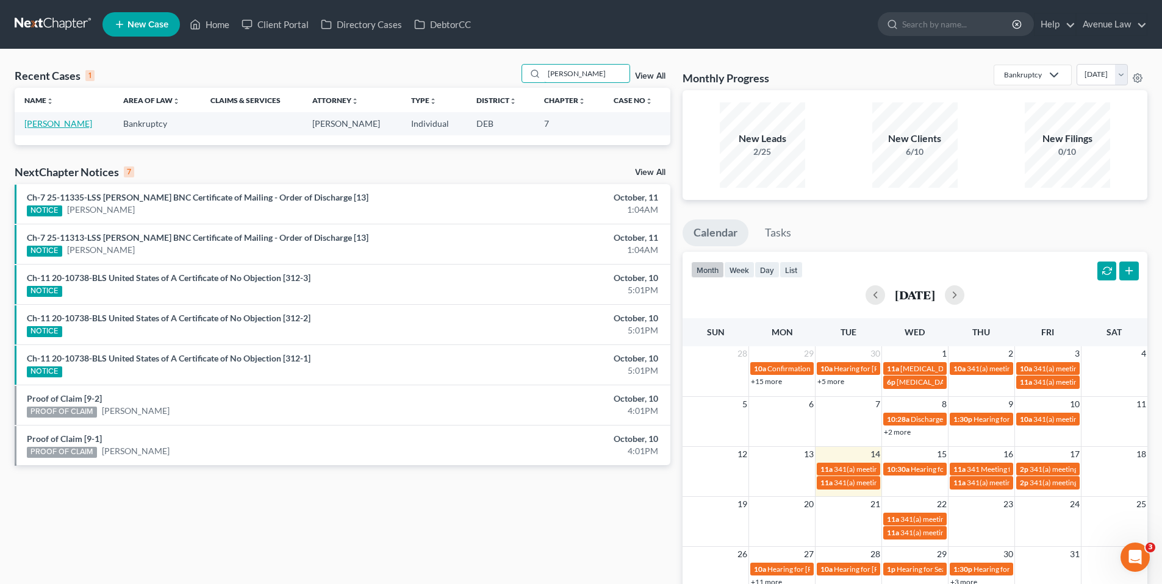 This screenshot has width=1162, height=584. Describe the element at coordinates (129, 172) in the screenshot. I see `div: 7` at that location.